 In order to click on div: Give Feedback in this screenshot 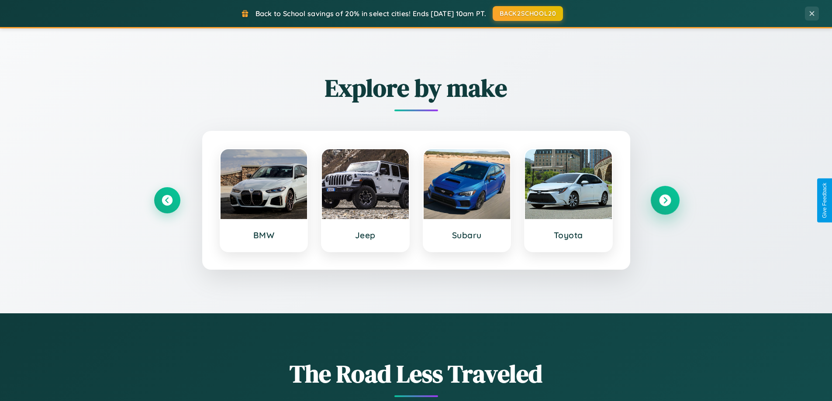, I will do `click(824, 200)`.